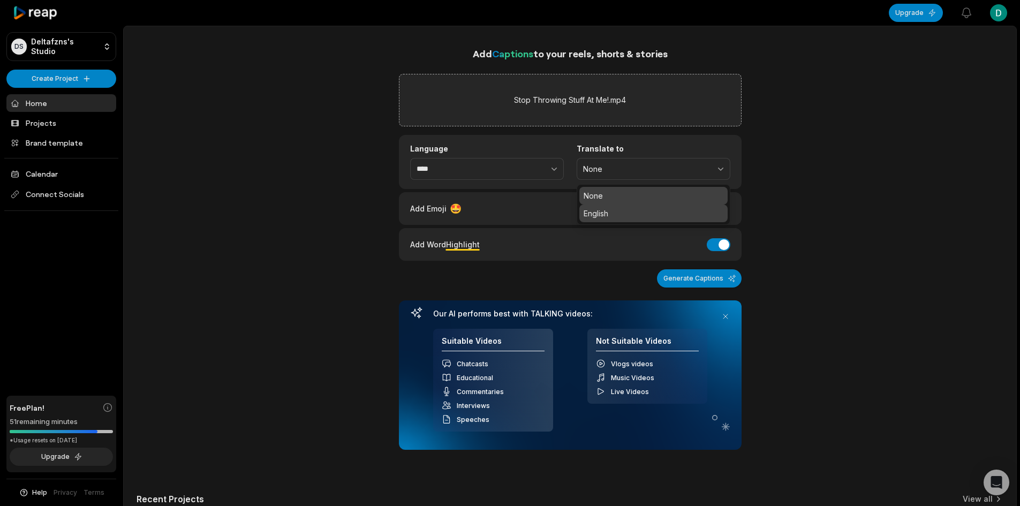 The width and height of the screenshot is (1020, 506). What do you see at coordinates (654, 149) in the screenshot?
I see `label: Translate to` at bounding box center [654, 149].